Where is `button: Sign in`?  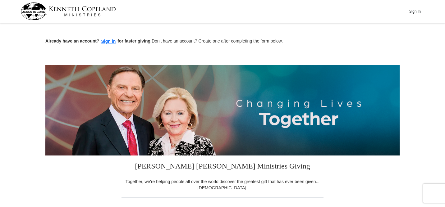
button: Sign in is located at coordinates (108, 41).